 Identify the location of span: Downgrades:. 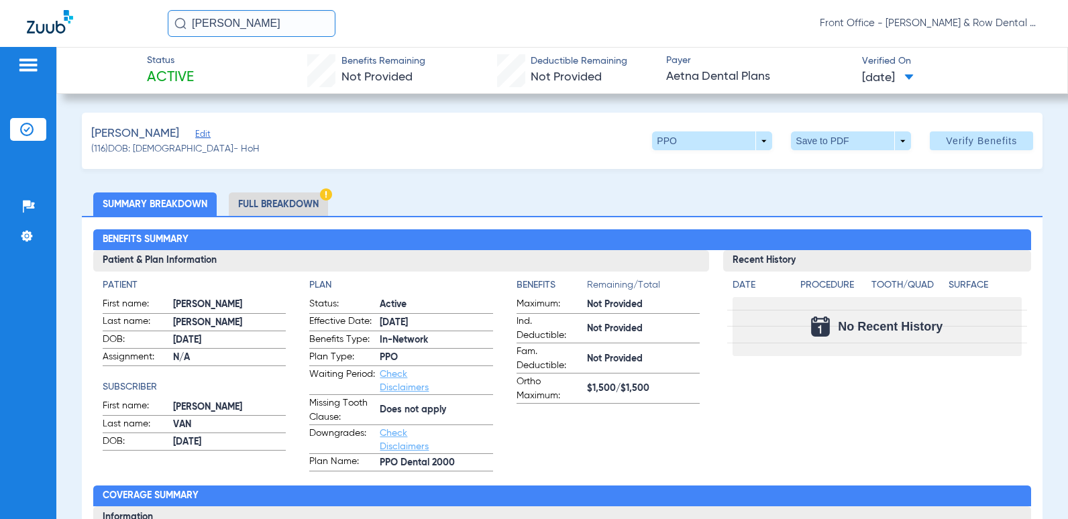
(342, 440).